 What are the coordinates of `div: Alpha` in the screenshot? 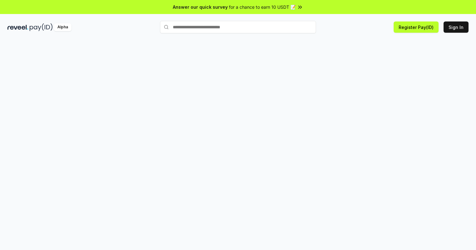 It's located at (63, 27).